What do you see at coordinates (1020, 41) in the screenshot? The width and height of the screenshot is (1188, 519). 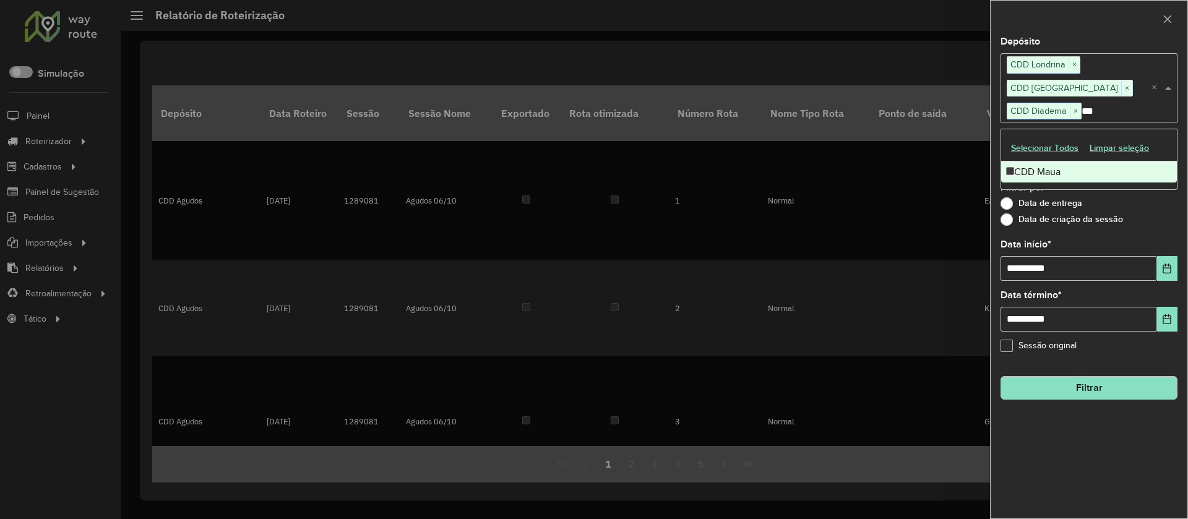 I see `label: Depósito` at bounding box center [1020, 41].